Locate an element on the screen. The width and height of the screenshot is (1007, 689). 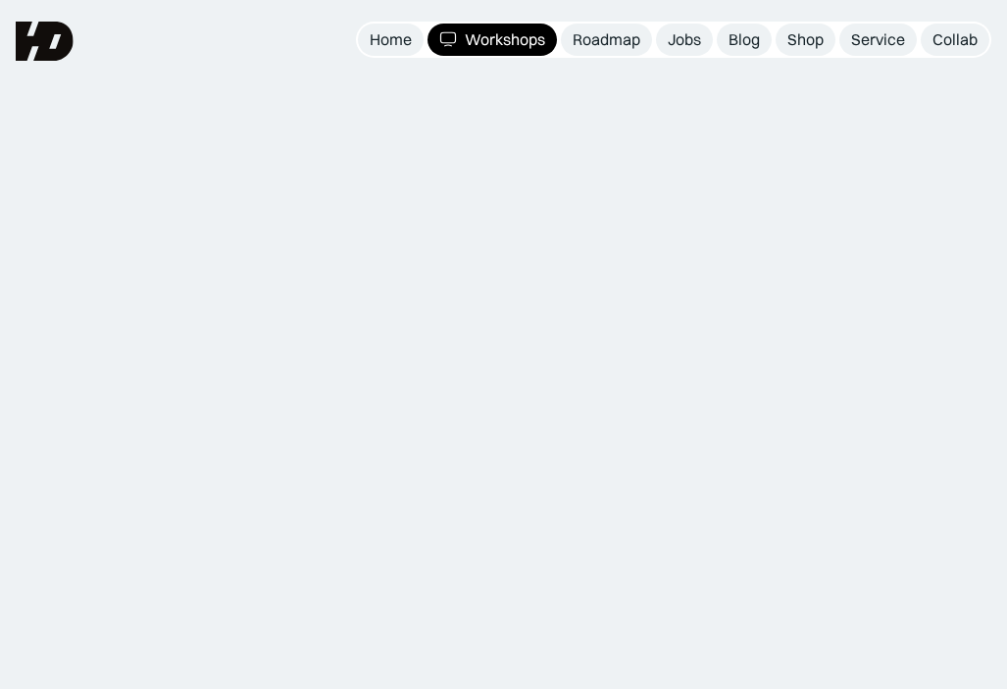
div: Shop is located at coordinates (805, 39).